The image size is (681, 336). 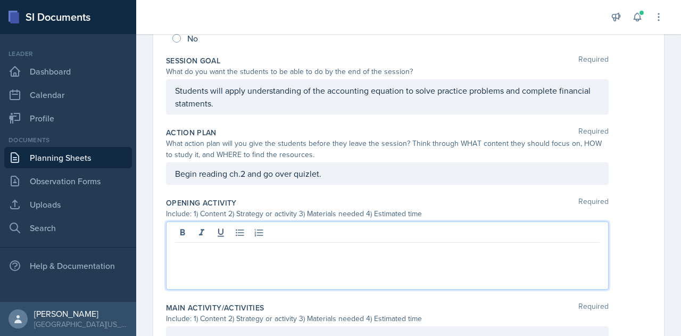 What do you see at coordinates (387, 173) in the screenshot?
I see `p: Begin reading ch.2 and go over quizlet.` at bounding box center [387, 173].